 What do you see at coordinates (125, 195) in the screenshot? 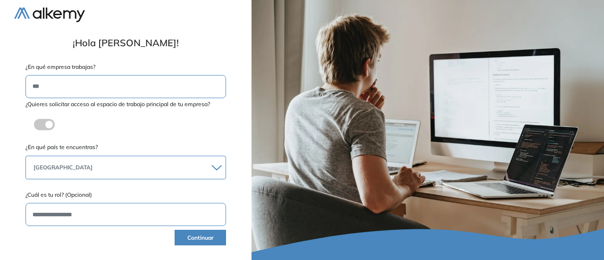
I see `label: ¿Cuál es tu rol? (Opcional)` at bounding box center [125, 195].